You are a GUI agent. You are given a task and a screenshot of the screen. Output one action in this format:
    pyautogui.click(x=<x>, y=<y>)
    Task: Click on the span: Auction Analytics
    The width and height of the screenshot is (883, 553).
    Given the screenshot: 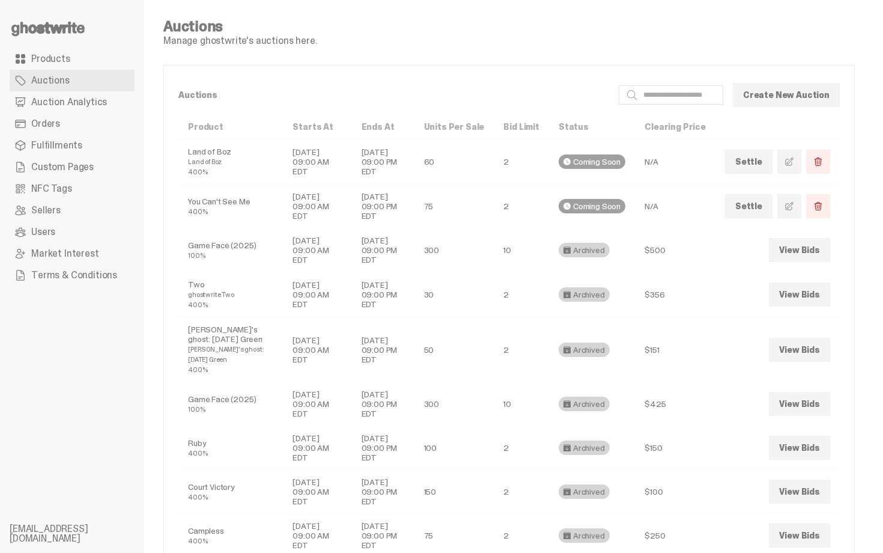 What is the action you would take?
    pyautogui.click(x=69, y=102)
    